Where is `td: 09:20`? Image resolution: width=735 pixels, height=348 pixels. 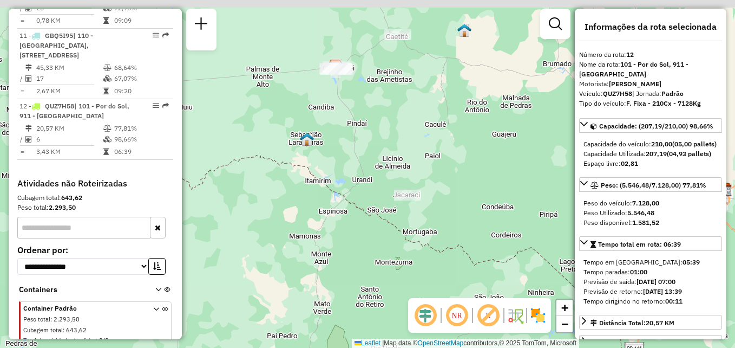 td: 09:20 is located at coordinates (141, 91).